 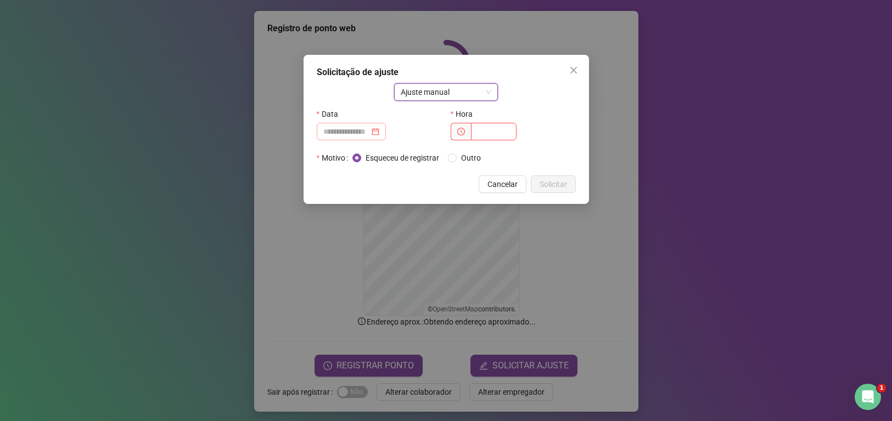 I want to click on button: Solicitar, so click(x=553, y=184).